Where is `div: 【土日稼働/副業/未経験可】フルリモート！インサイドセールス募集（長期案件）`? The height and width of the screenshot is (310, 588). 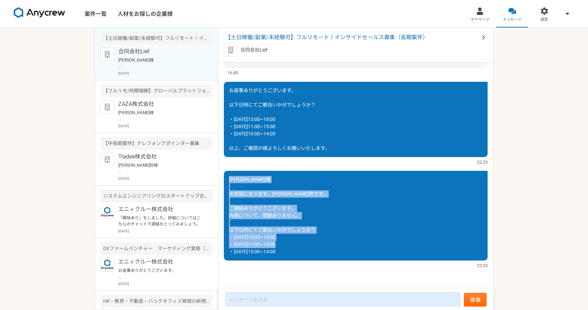
div: 【土日稼働/副業/未経験可】フルリモート！インサイドセールス募集（長期案件） is located at coordinates (156, 38).